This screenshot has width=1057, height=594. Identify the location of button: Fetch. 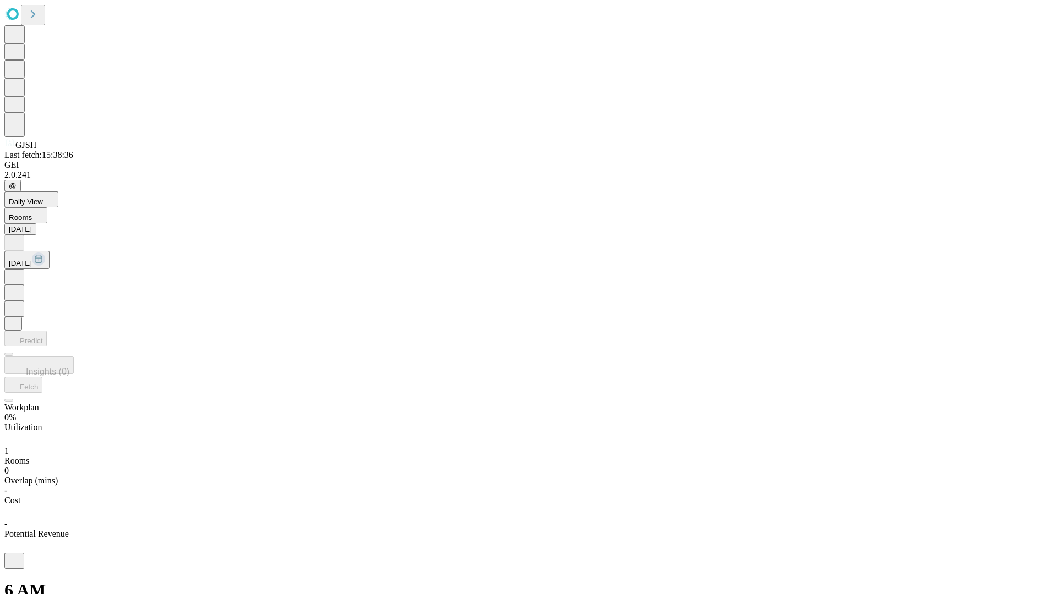
(23, 385).